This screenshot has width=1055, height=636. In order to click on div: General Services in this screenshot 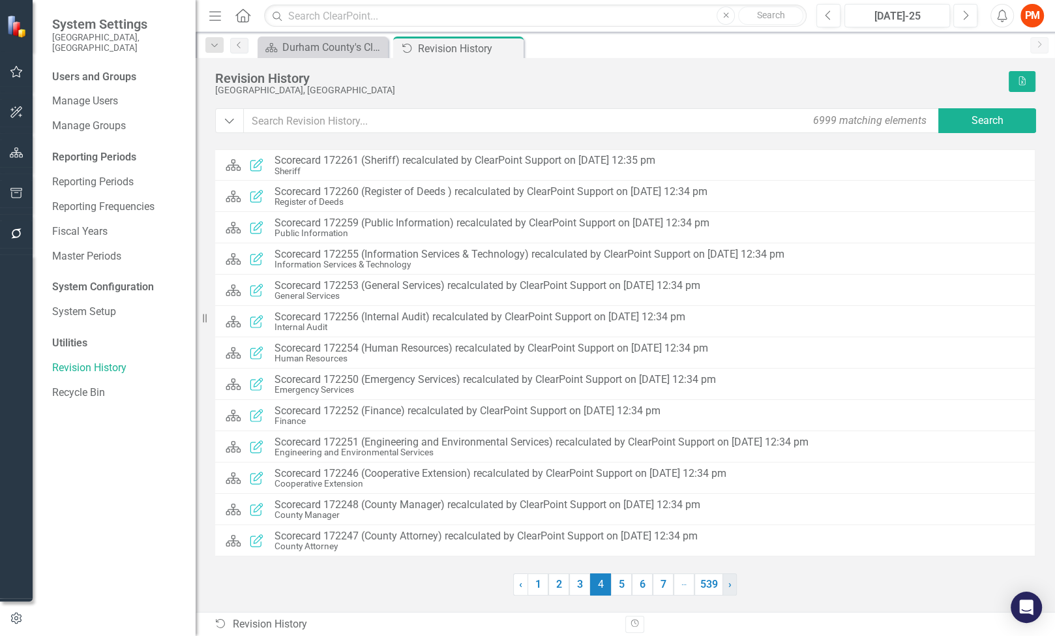, I will do `click(487, 295)`.